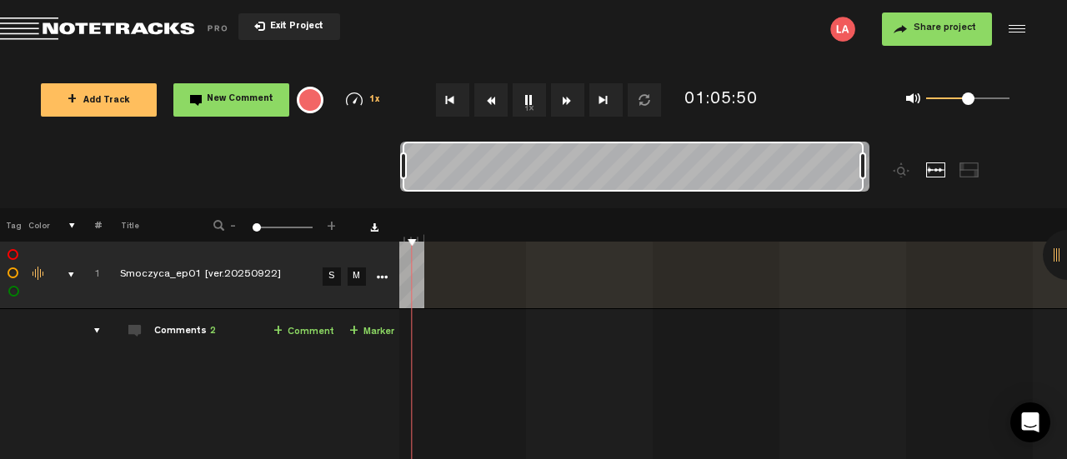 The height and width of the screenshot is (459, 1067). Describe the element at coordinates (90, 275) in the screenshot. I see `div: Click to change the order number` at that location.